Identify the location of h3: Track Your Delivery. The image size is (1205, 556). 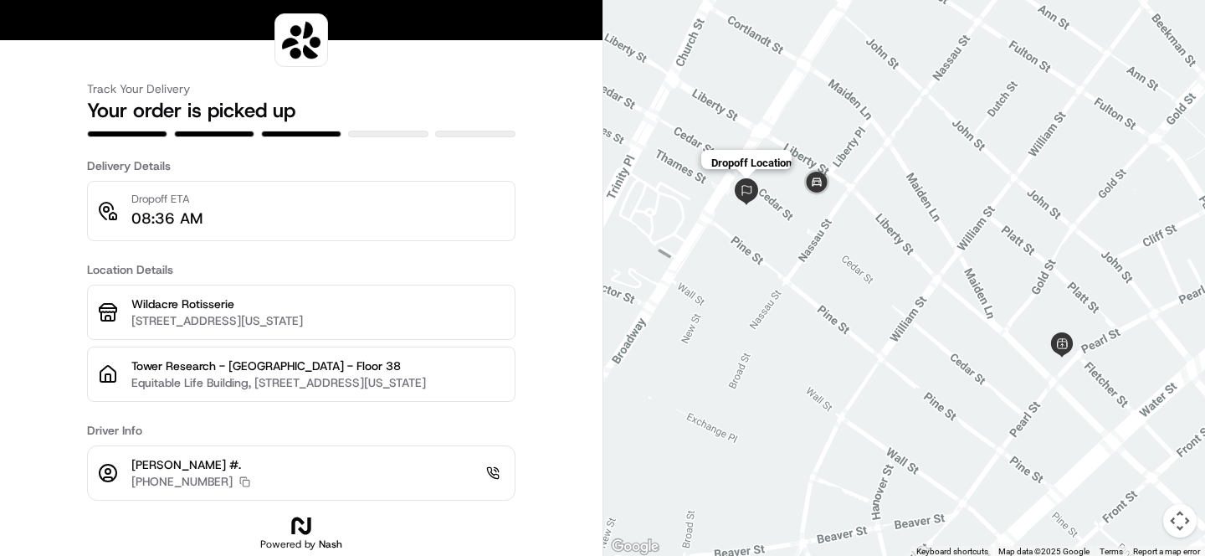
(301, 89).